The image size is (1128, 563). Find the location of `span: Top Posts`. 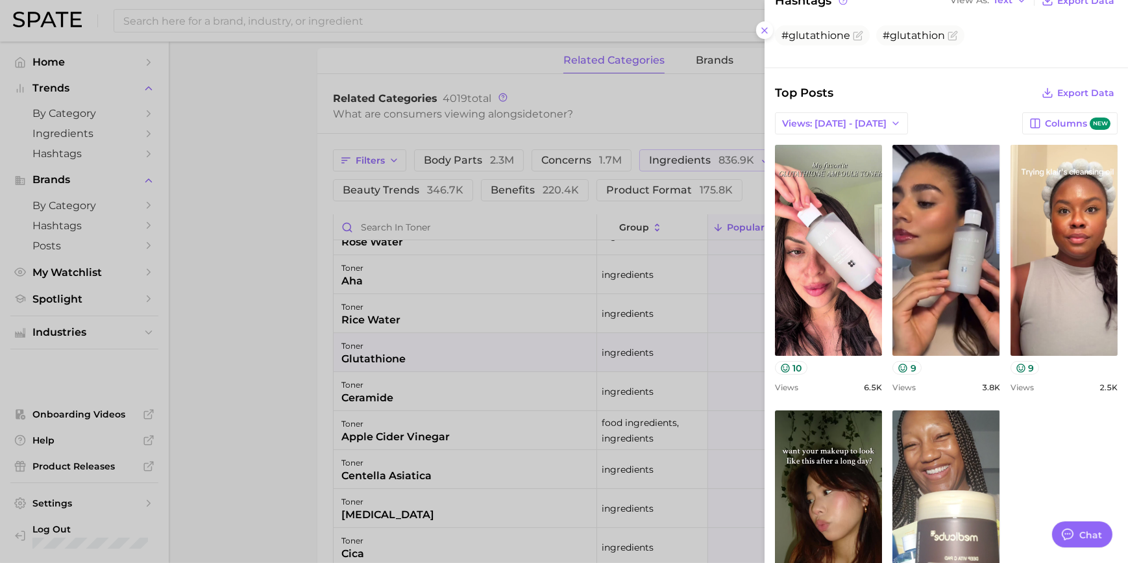

span: Top Posts is located at coordinates (804, 93).